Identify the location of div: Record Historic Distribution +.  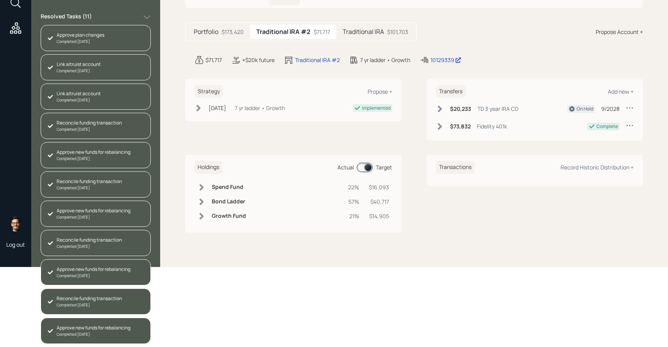
(597, 167).